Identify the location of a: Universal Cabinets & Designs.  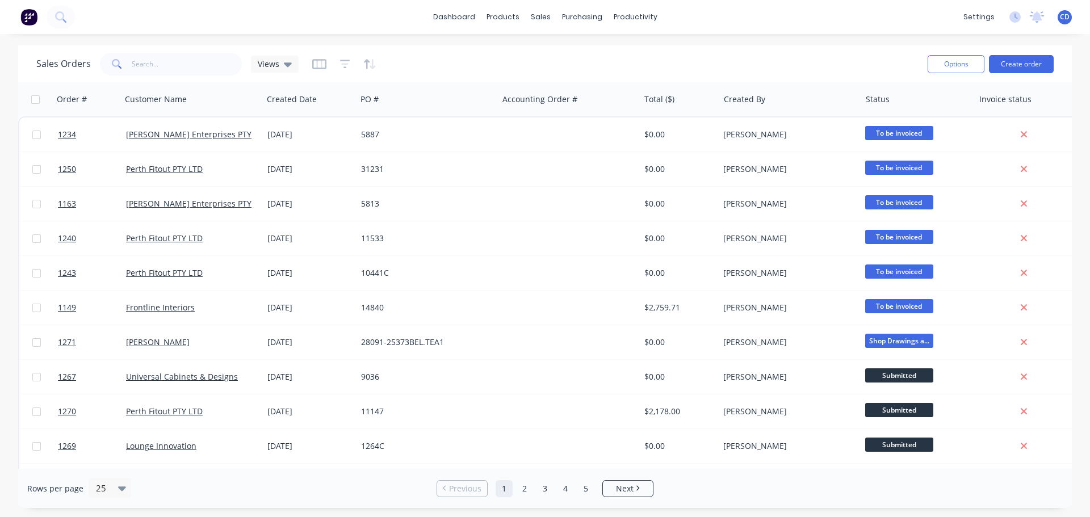
(182, 376).